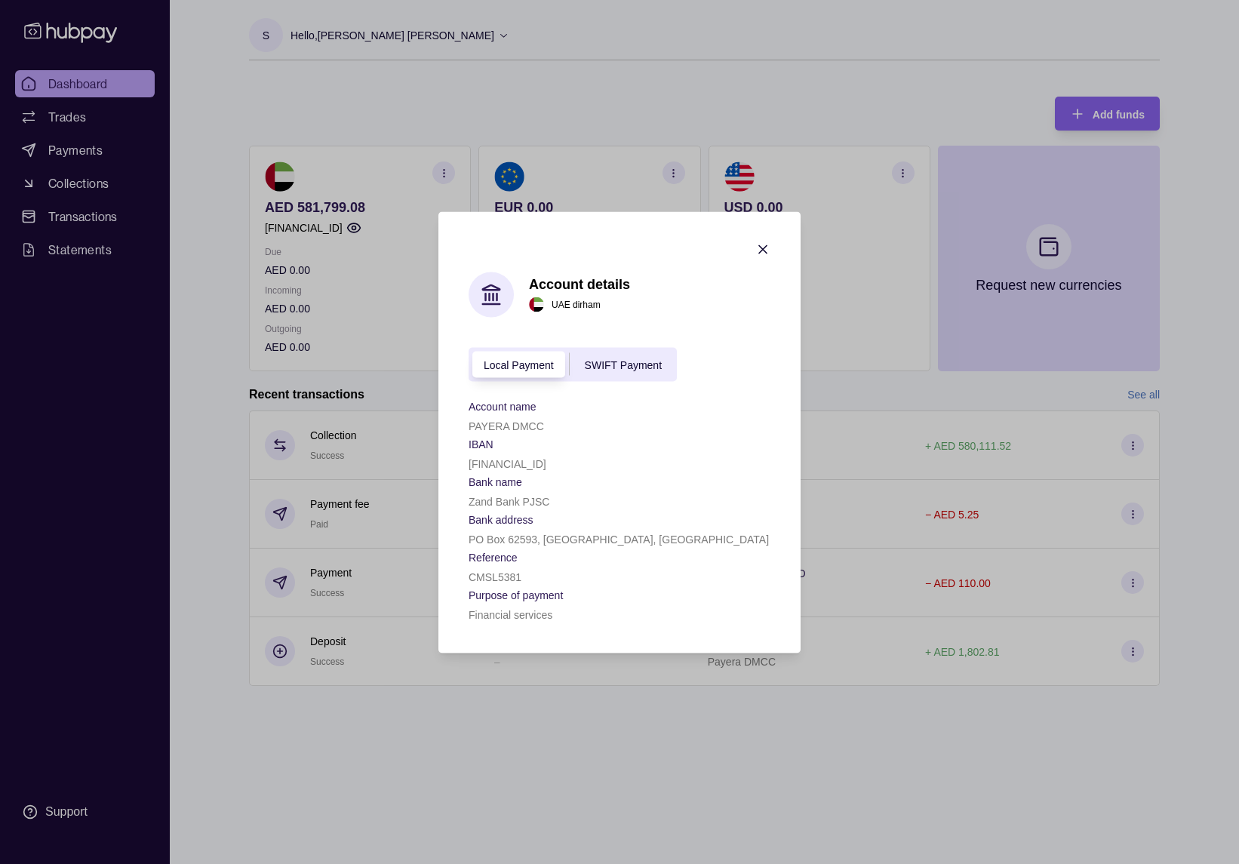 Image resolution: width=1239 pixels, height=864 pixels. I want to click on img: ae, so click(537, 305).